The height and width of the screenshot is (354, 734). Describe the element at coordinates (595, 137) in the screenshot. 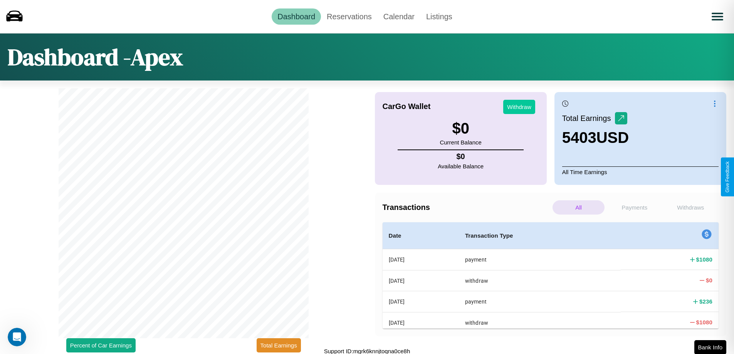

I see `h3: 5403 USD` at that location.